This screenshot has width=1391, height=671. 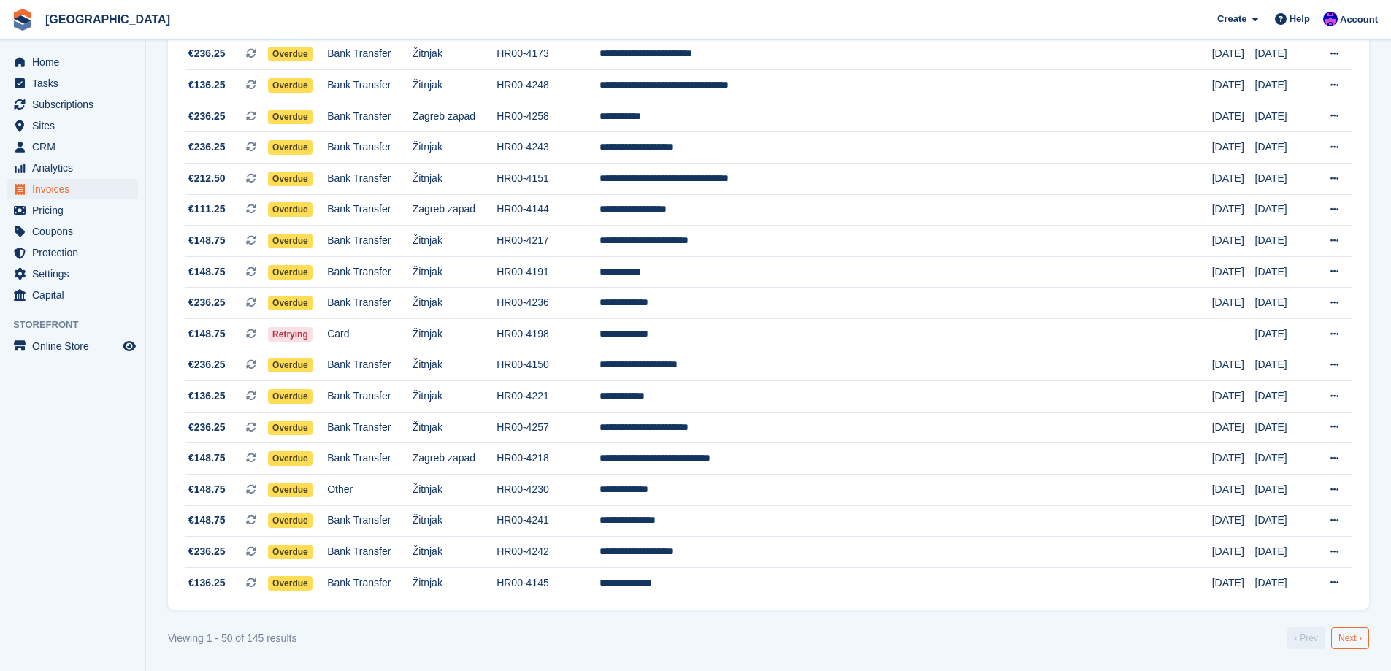 What do you see at coordinates (369, 334) in the screenshot?
I see `td: Card` at bounding box center [369, 334].